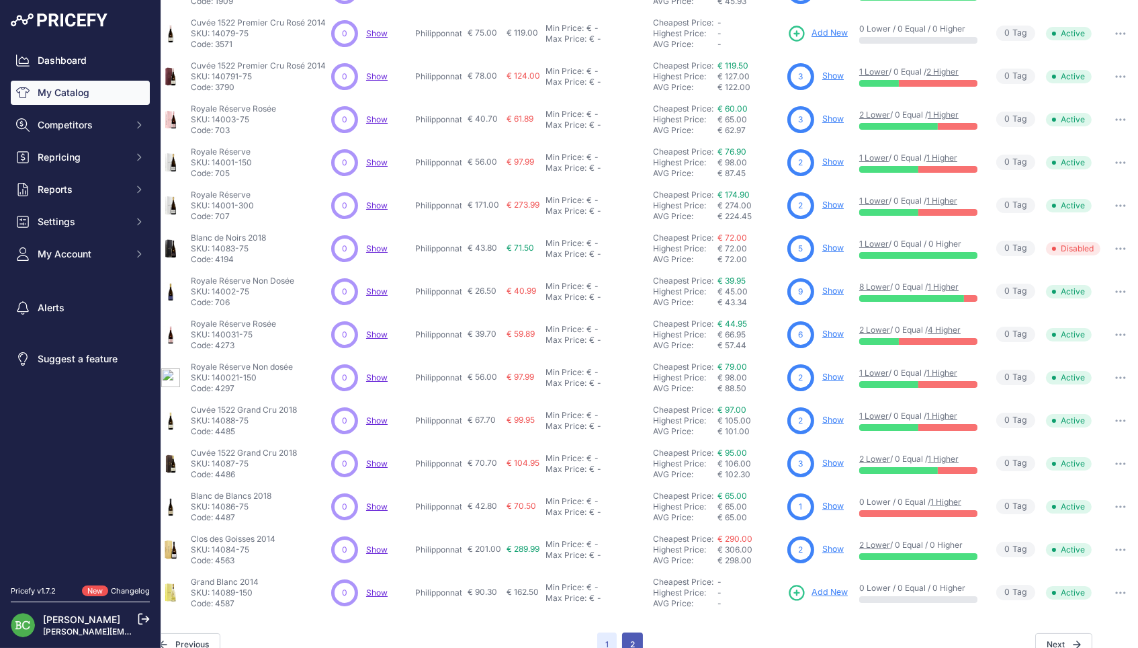 This screenshot has height=648, width=1138. What do you see at coordinates (818, 34) in the screenshot?
I see `a: Add New` at bounding box center [818, 34].